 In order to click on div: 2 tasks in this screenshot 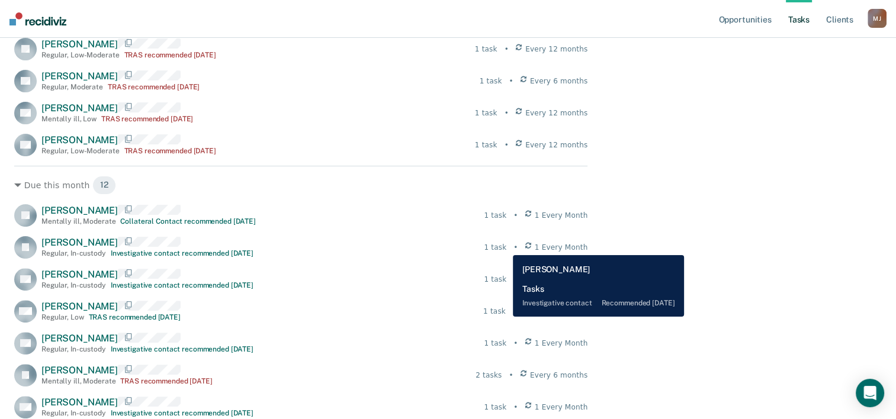, I will do `click(488, 375)`.